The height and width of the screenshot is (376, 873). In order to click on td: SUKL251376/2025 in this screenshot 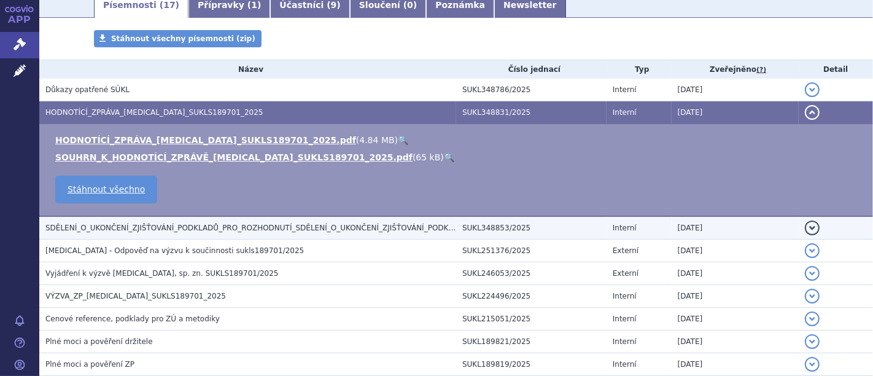, I will do `click(531, 250)`.